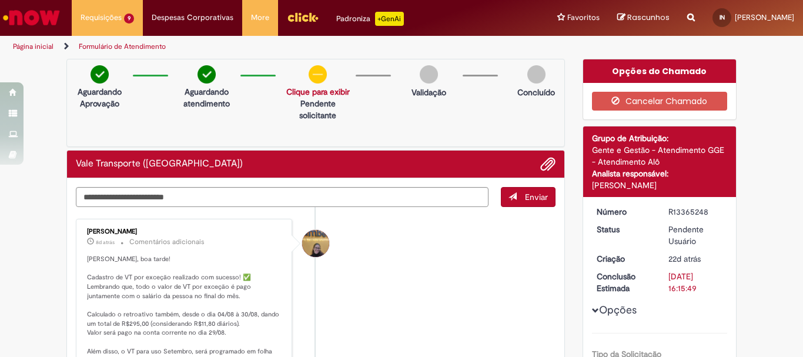 This screenshot has height=357, width=803. I want to click on div: Amanda De Campos Gomes Do Nascimento, so click(316, 243).